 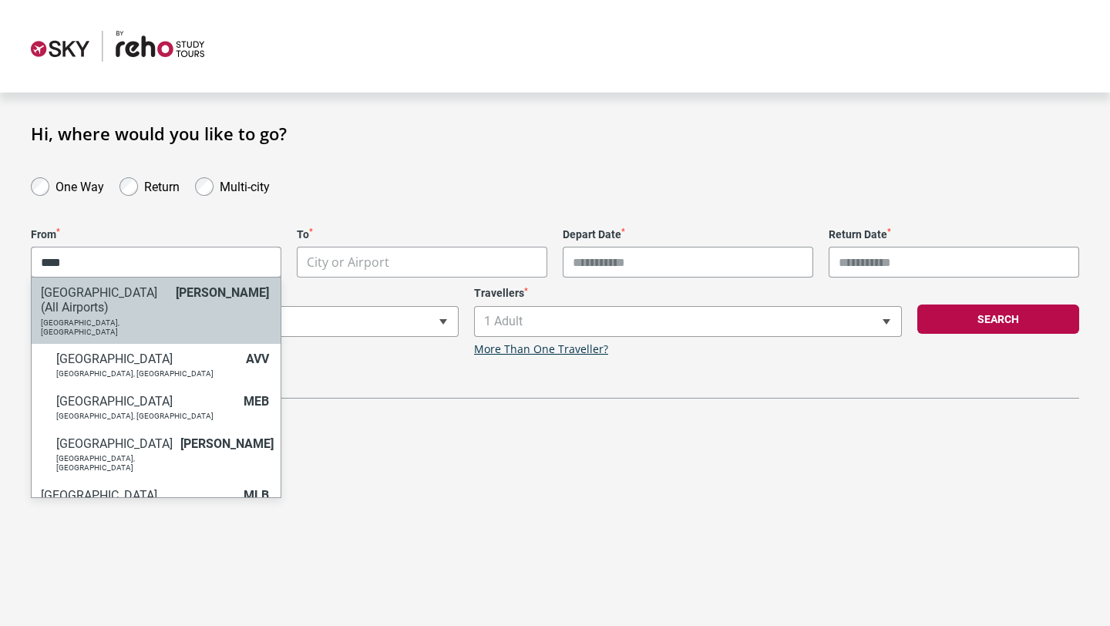 What do you see at coordinates (687, 293) in the screenshot?
I see `label: Travellers` at bounding box center [687, 293].